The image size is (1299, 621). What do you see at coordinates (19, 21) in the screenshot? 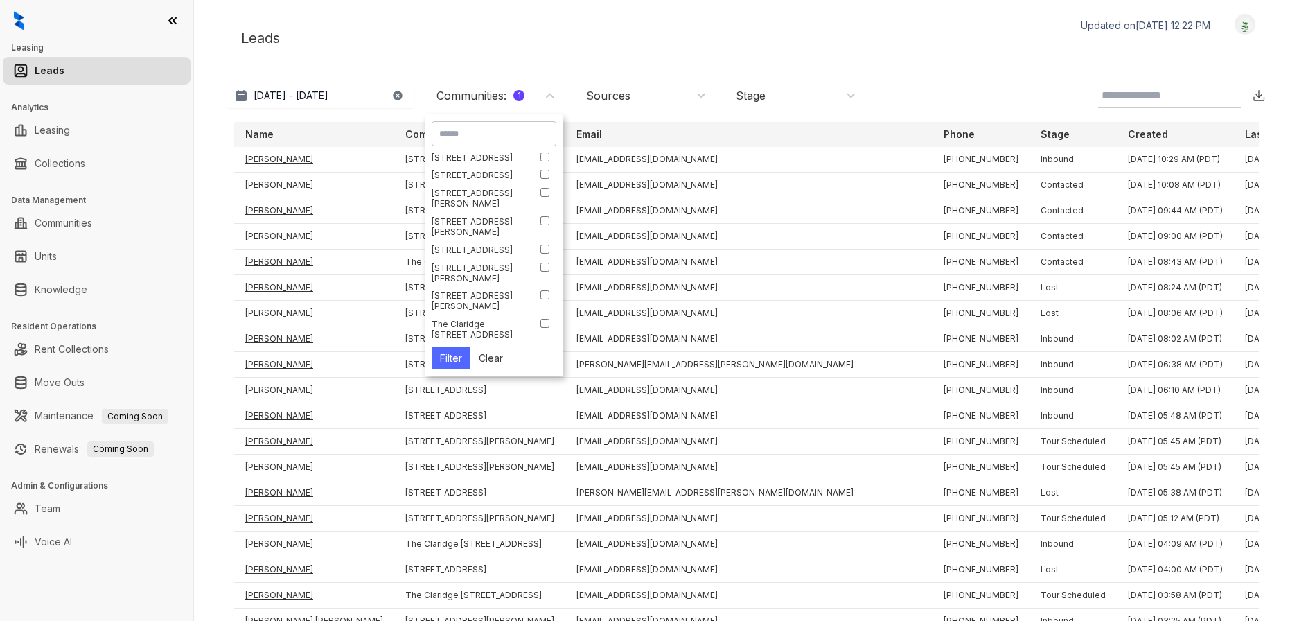
I see `img: logo` at bounding box center [19, 21].